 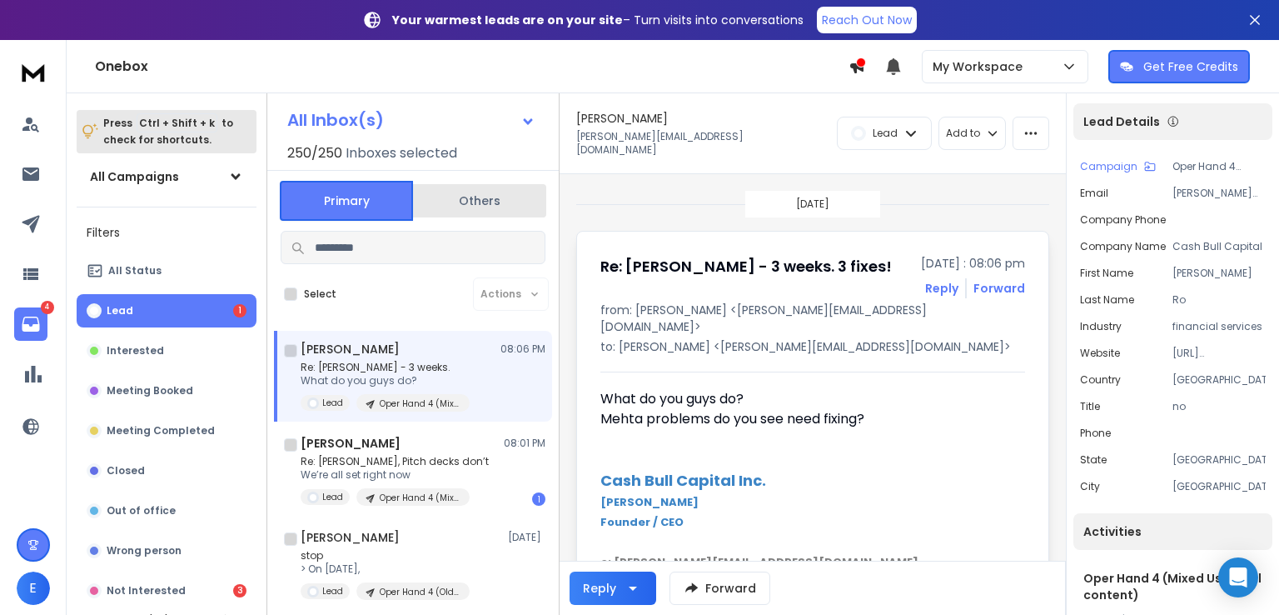 I want to click on div: Reply, so click(x=600, y=588).